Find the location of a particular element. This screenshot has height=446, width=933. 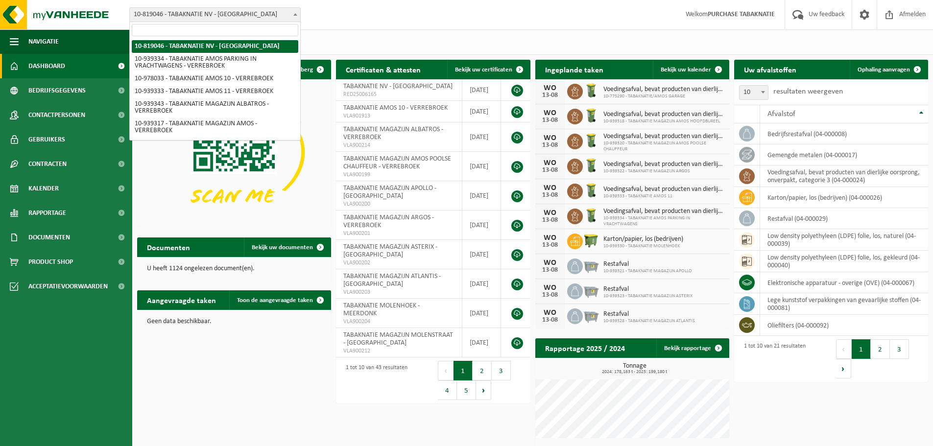

span: 10-939321 - TABAKNATIE MAGAZIJN APOLLO is located at coordinates (647, 271).